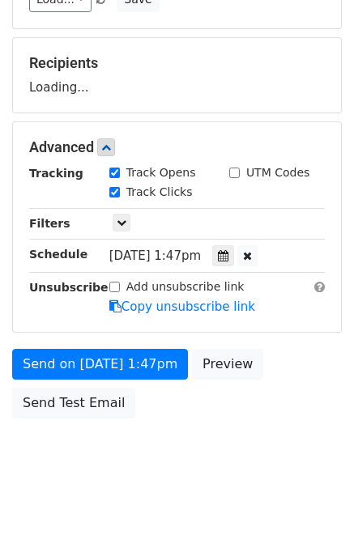 This screenshot has width=354, height=552. I want to click on a: Preview, so click(228, 364).